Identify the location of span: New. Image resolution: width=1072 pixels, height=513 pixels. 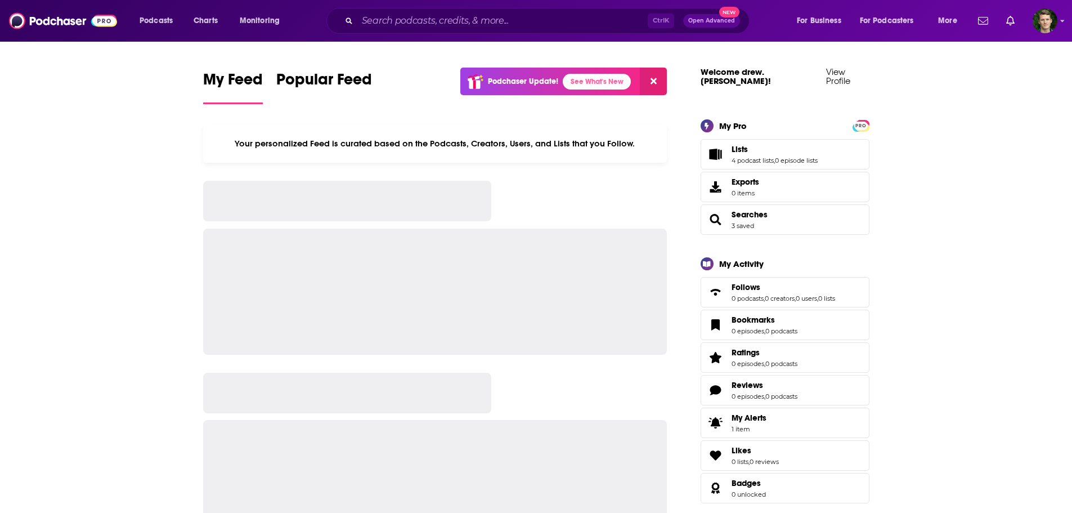
(729, 12).